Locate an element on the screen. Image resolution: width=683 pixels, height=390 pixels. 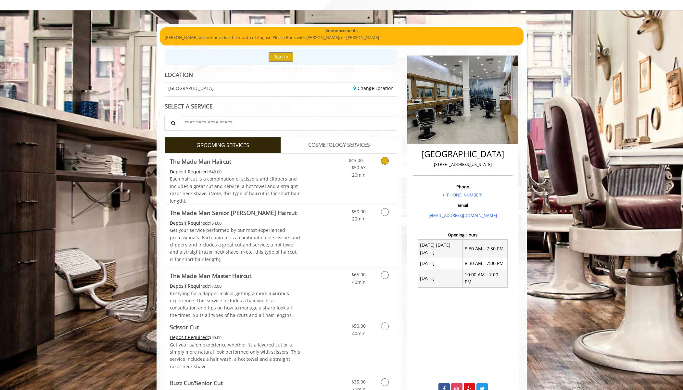
b: Announcements is located at coordinates (341, 31).